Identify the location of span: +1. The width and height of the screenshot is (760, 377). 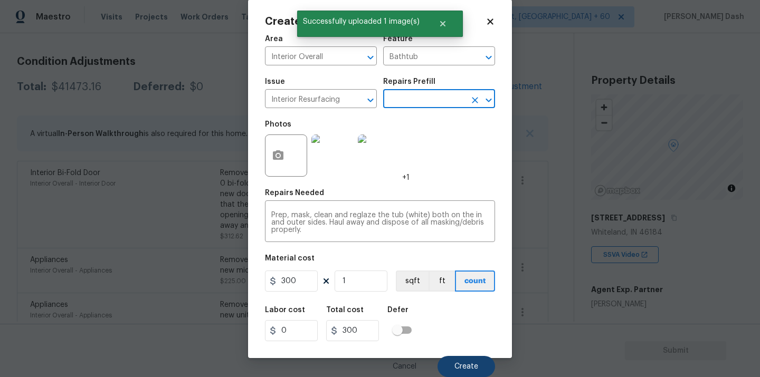
(406, 178).